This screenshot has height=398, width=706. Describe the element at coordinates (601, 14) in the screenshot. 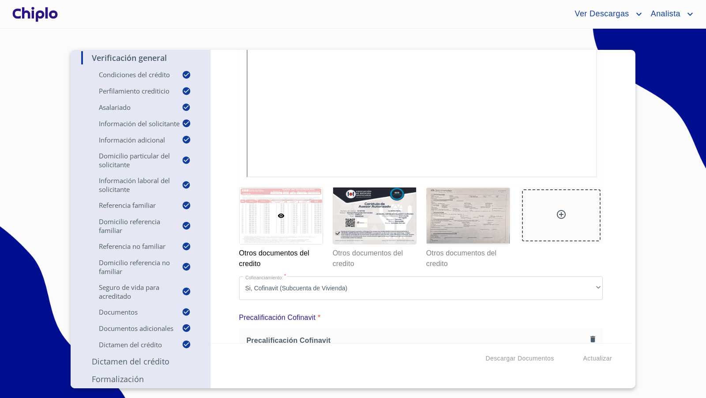

I see `span: Ver Descargas` at that location.